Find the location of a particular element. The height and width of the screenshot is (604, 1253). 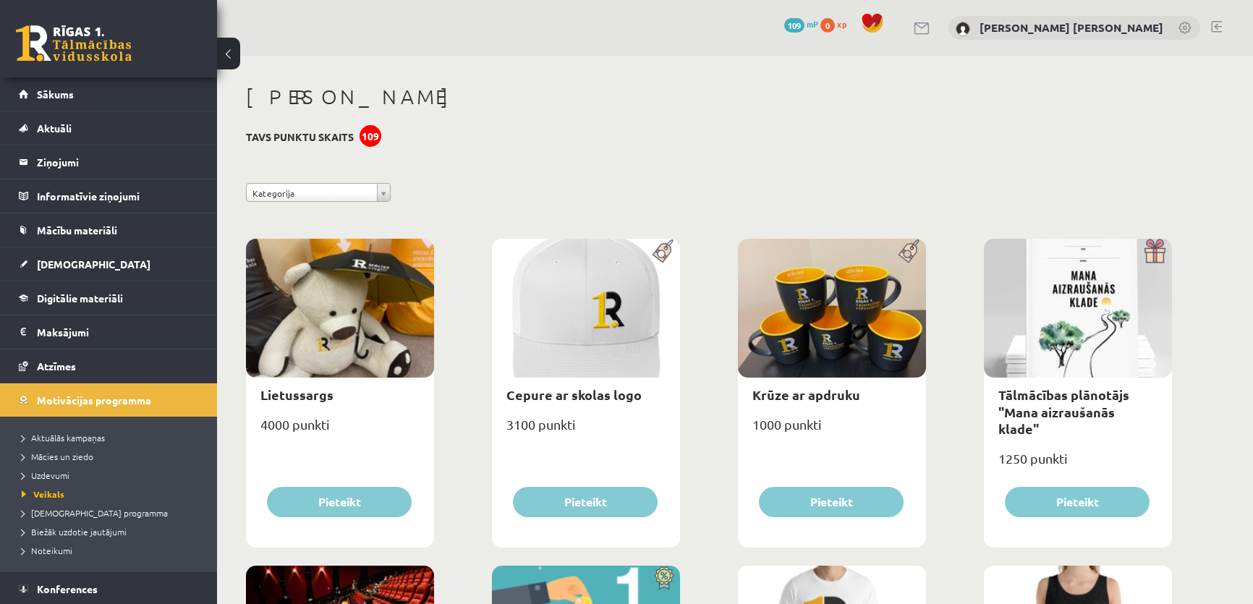

span: Uzdevumi is located at coordinates (46, 475).